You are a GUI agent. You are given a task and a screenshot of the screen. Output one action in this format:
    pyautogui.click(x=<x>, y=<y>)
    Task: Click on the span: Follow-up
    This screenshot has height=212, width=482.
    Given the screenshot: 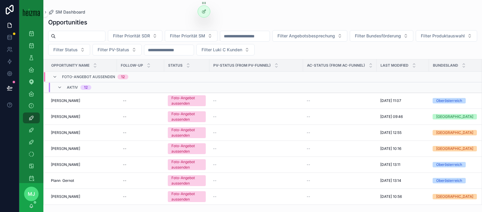 What is the action you would take?
    pyautogui.click(x=132, y=65)
    